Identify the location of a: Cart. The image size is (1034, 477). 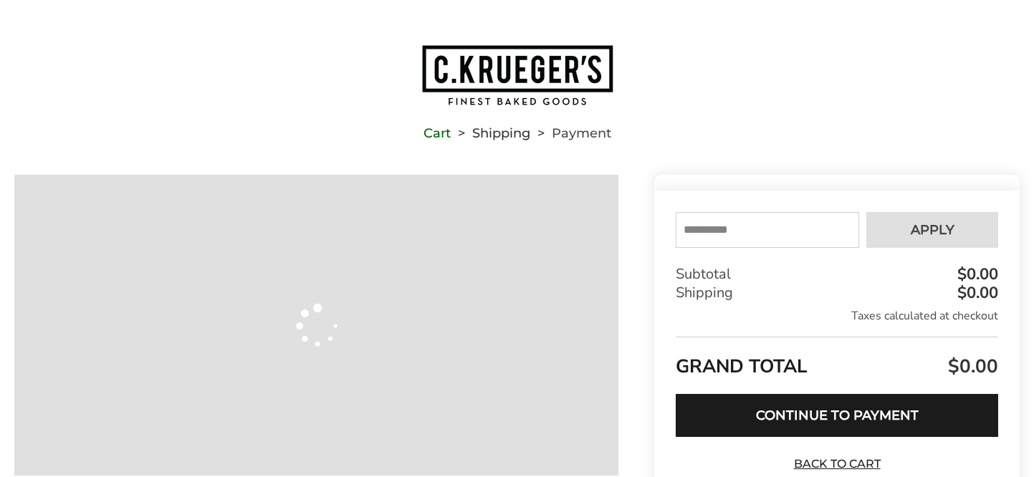
(437, 133).